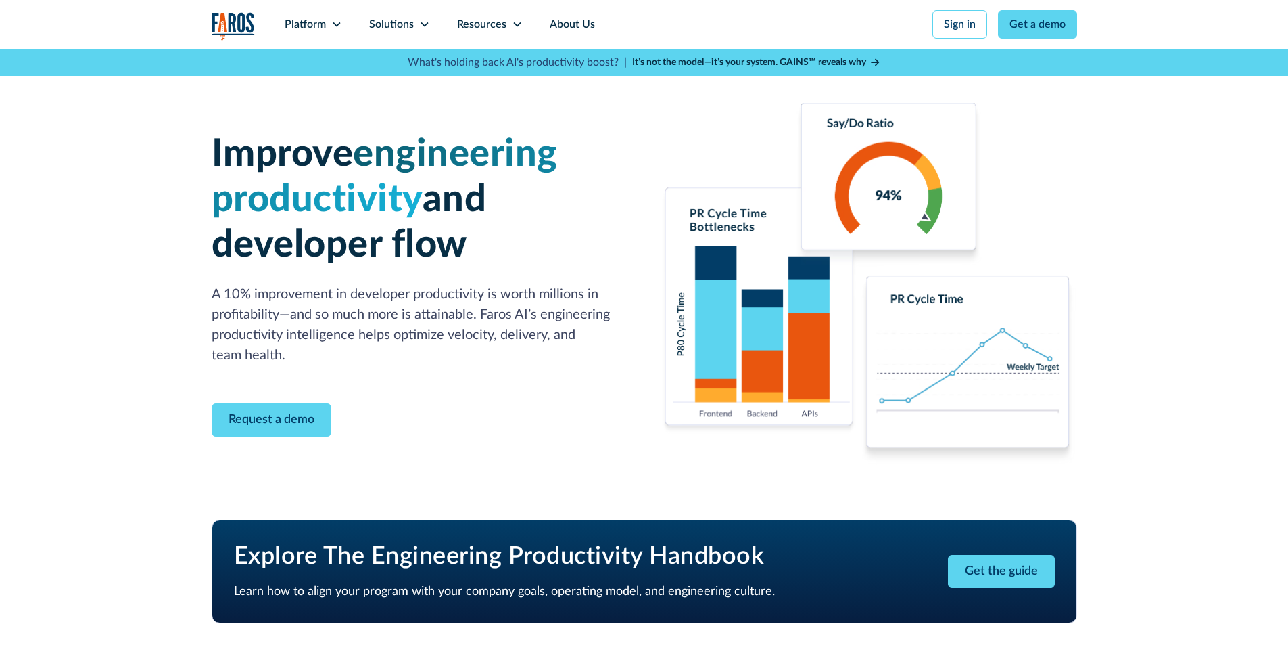  I want to click on p: A 10% improvement in developer productivity is worth millions in profitability—and so much more i..., so click(420, 325).